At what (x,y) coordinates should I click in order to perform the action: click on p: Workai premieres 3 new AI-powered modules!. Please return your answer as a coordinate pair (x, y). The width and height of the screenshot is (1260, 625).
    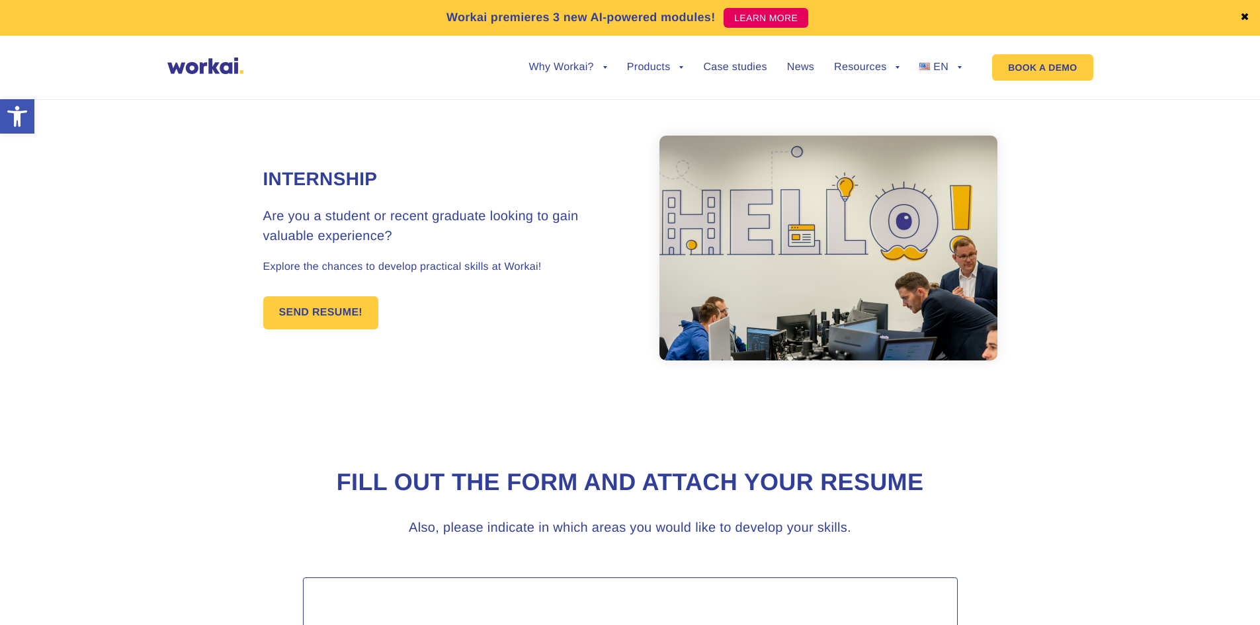
    Looking at the image, I should click on (581, 17).